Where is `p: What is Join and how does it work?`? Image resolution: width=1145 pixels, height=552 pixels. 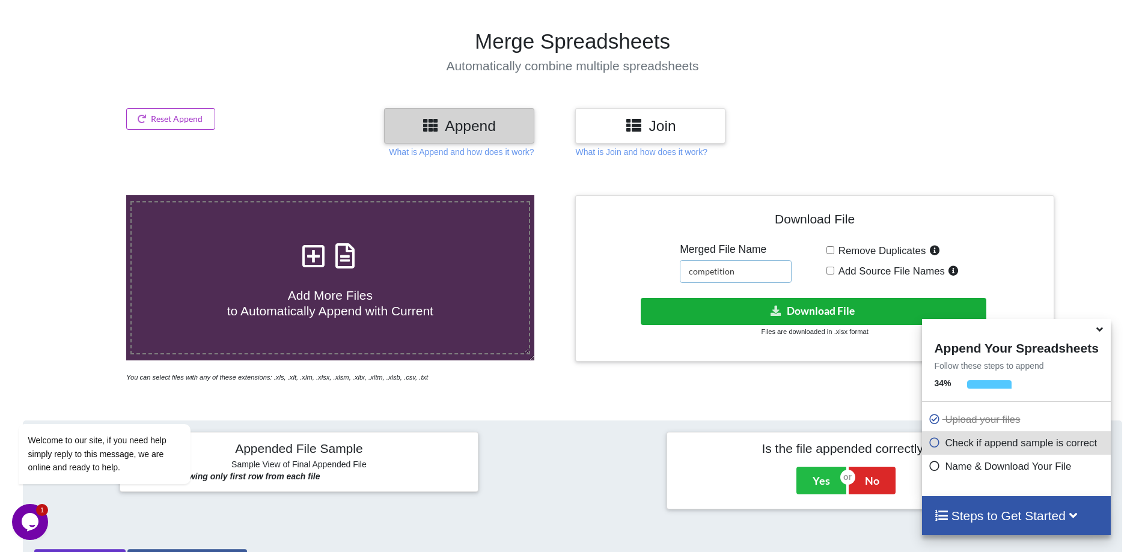 p: What is Join and how does it work? is located at coordinates (641, 152).